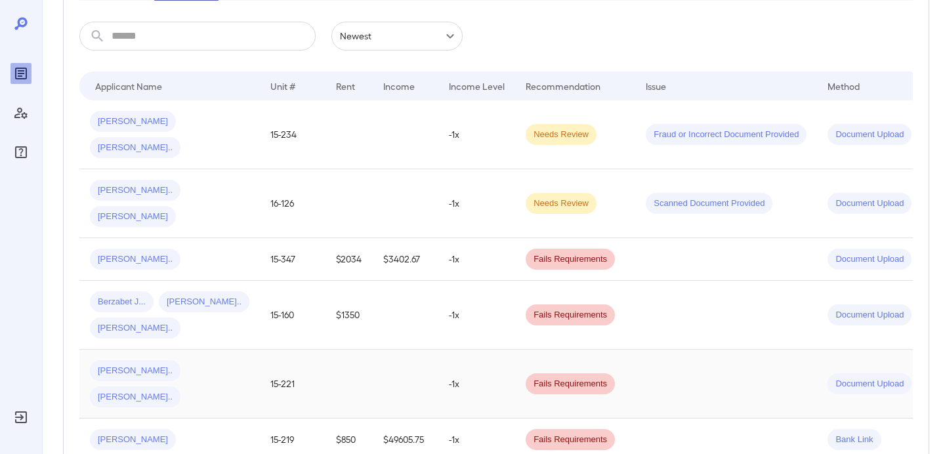  I want to click on div: Reports, so click(21, 73).